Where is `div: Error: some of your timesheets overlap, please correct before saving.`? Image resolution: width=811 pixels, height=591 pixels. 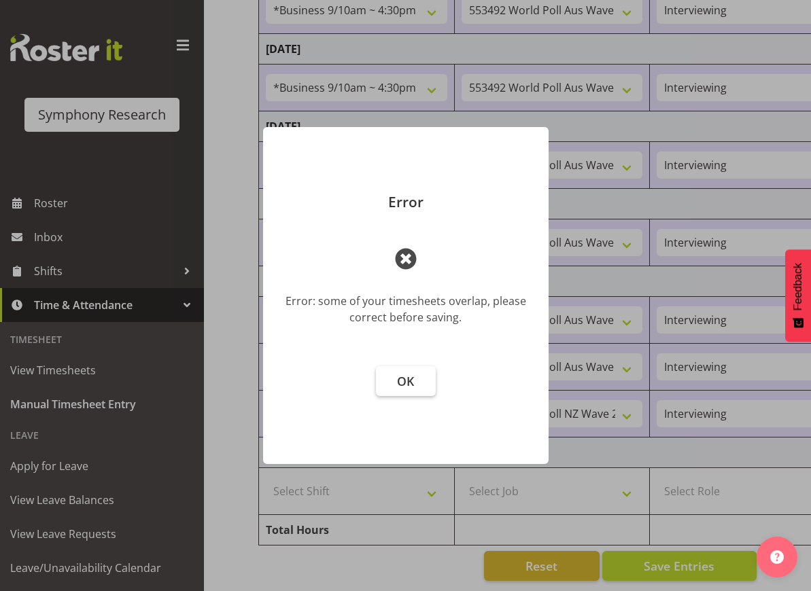 div: Error: some of your timesheets overlap, please correct before saving. is located at coordinates (406, 309).